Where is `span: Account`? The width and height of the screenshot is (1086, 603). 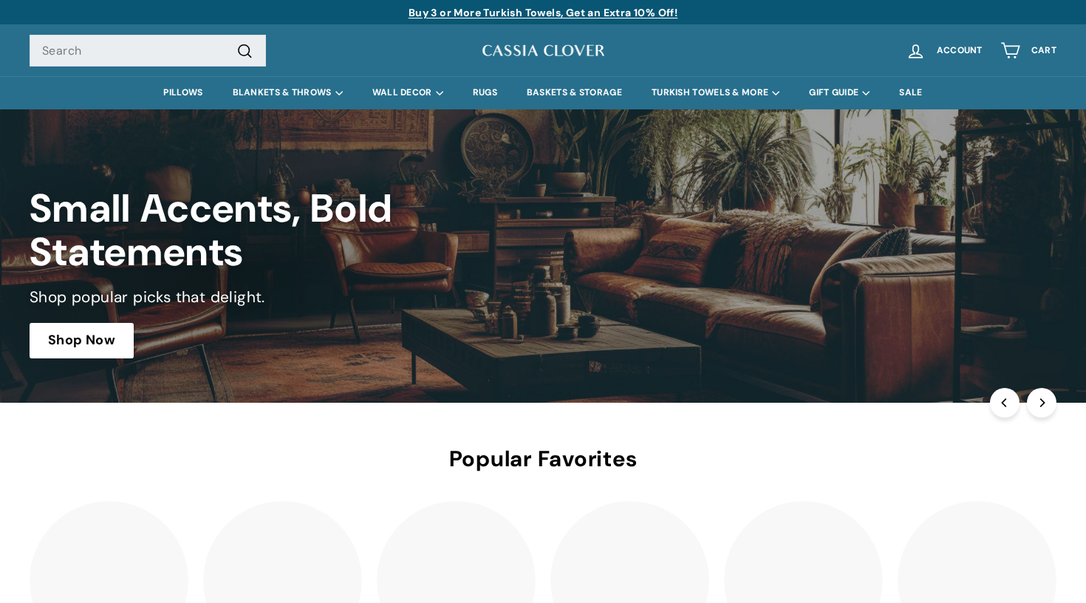
span: Account is located at coordinates (960, 50).